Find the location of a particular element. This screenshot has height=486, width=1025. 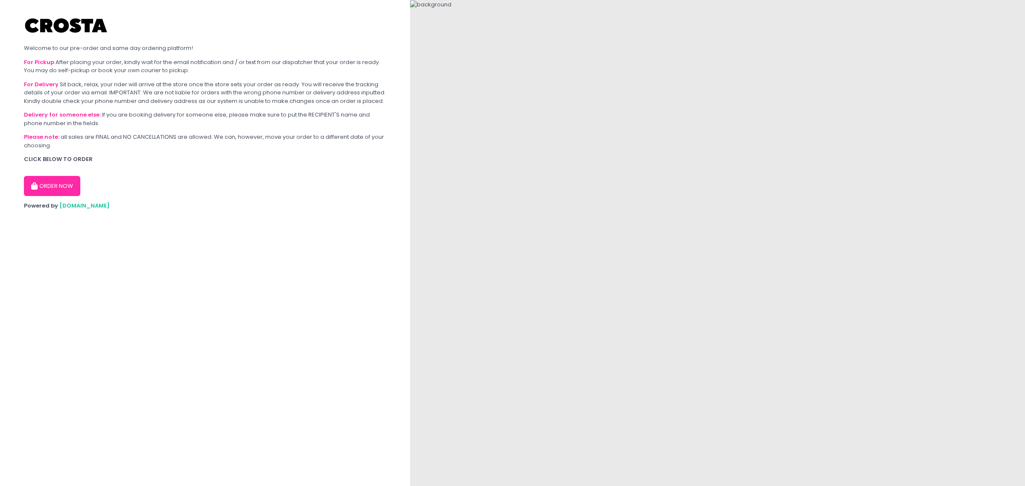

b: For Delivery is located at coordinates (41, 84).